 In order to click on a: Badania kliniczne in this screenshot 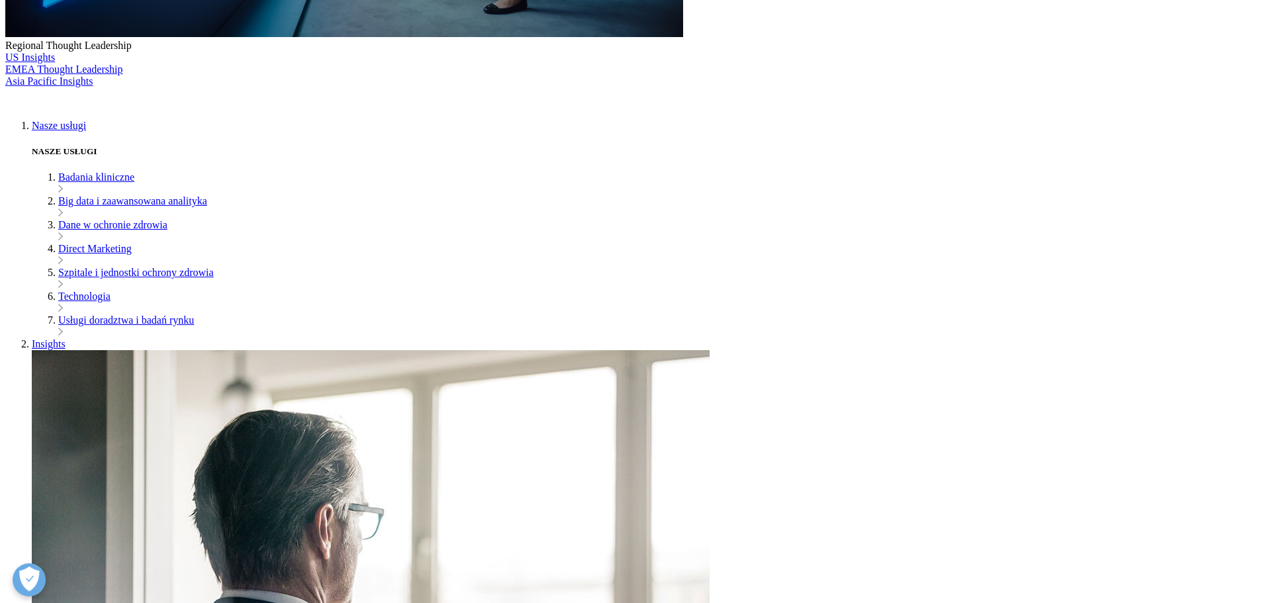, I will do `click(96, 177)`.